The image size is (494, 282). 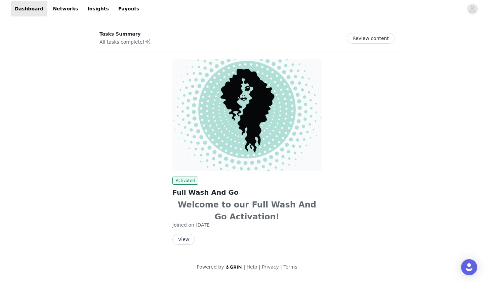 What do you see at coordinates (125, 34) in the screenshot?
I see `p: Tasks Summary` at bounding box center [125, 34].